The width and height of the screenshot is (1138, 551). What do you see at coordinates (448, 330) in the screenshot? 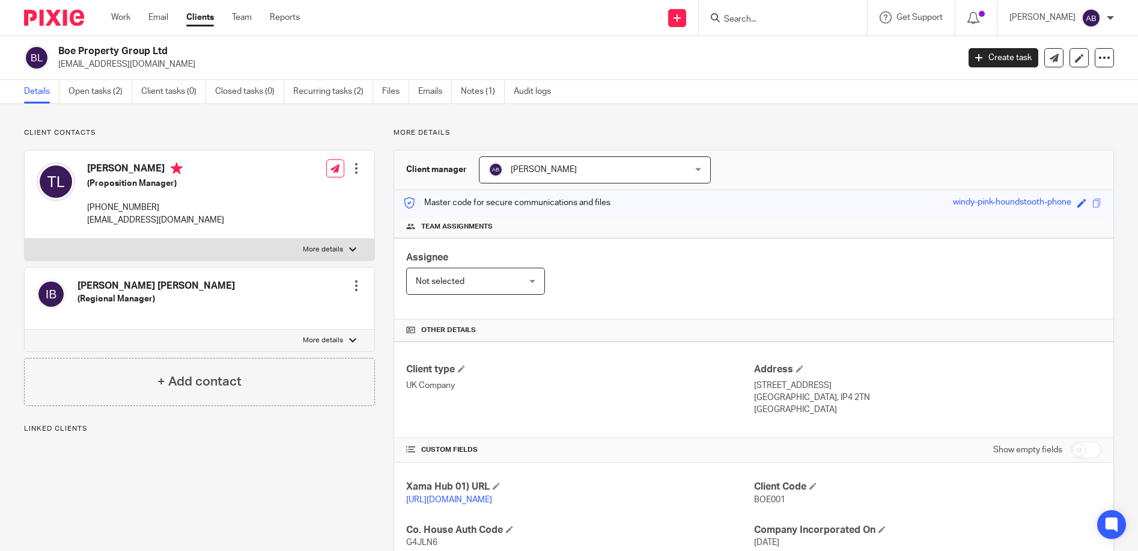
I see `span: Other details` at bounding box center [448, 330].